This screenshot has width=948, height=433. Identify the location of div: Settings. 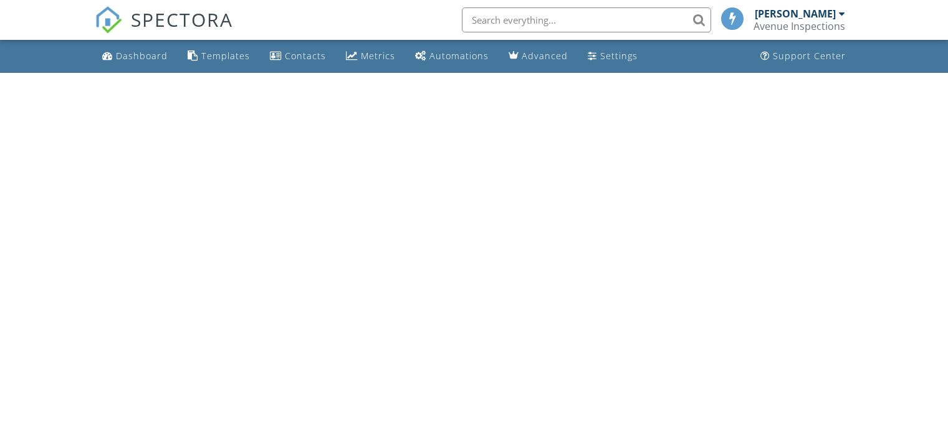
(619, 55).